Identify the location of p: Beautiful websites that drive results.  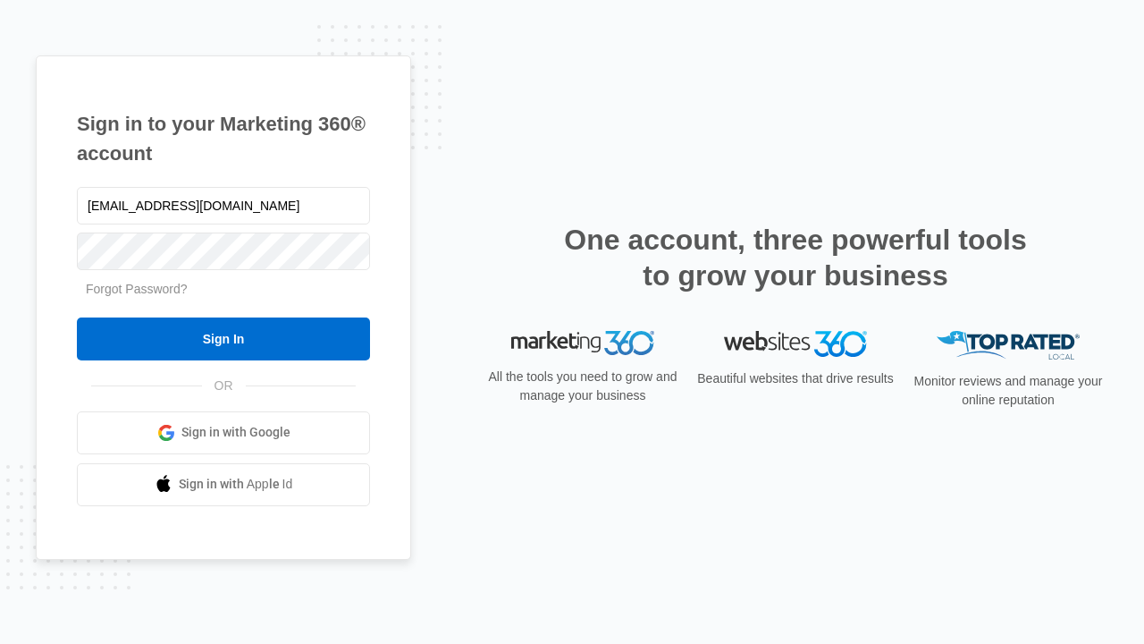
(796, 378).